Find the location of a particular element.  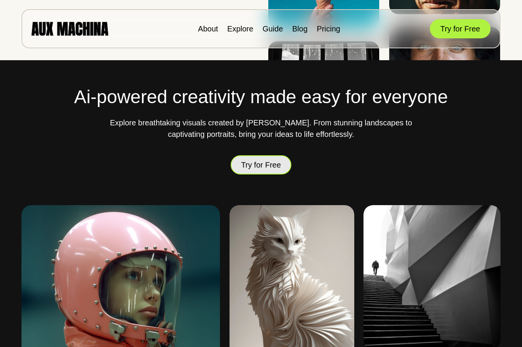

a: Blog is located at coordinates (300, 29).